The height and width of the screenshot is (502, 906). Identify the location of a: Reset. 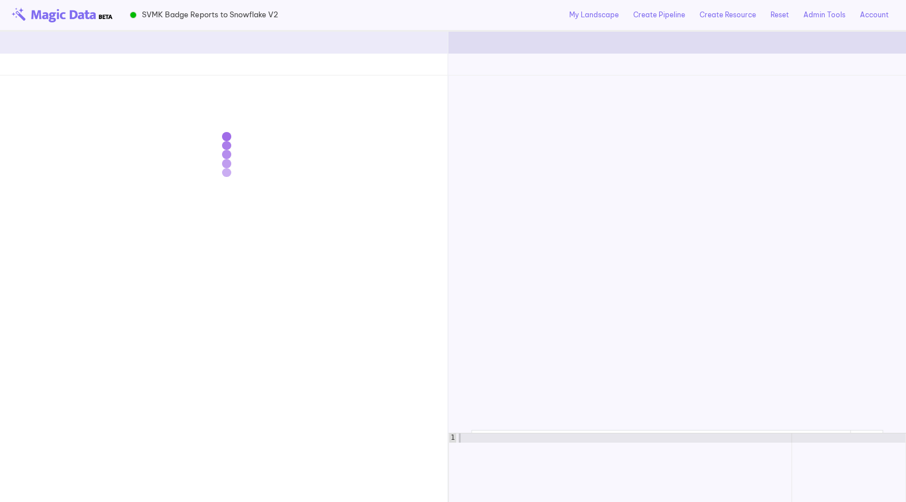
(780, 15).